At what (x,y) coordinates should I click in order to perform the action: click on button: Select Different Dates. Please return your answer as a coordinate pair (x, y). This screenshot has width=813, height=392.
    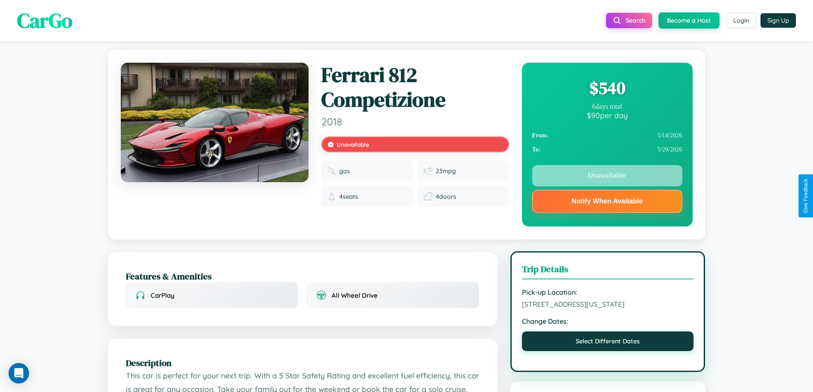
    Looking at the image, I should click on (608, 342).